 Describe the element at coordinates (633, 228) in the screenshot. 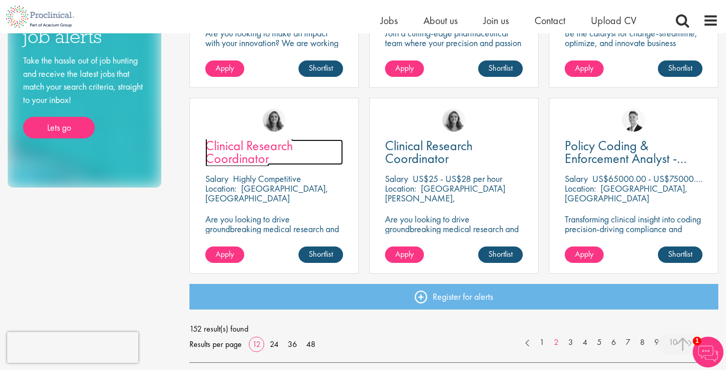

I see `p: Transforming clinical insight into coding precision-driving compliance and clarity in healthcare ...` at that location.